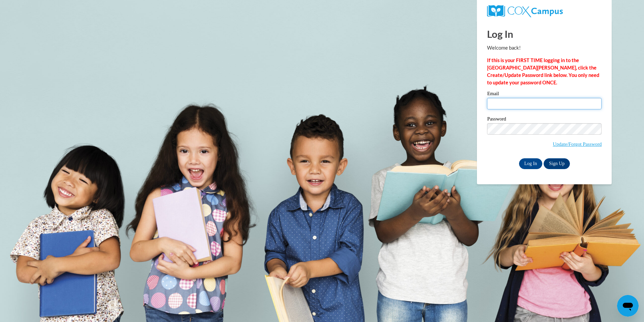  What do you see at coordinates (531, 163) in the screenshot?
I see `input: Log In` at bounding box center [531, 163].